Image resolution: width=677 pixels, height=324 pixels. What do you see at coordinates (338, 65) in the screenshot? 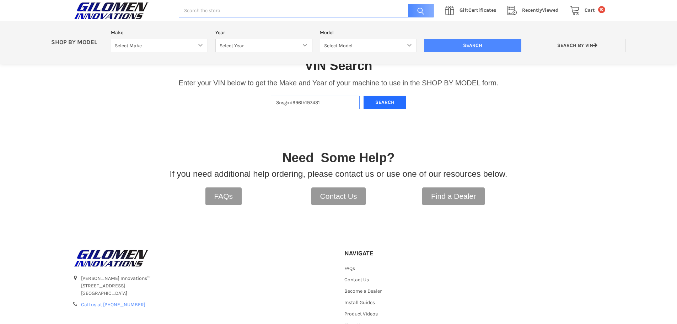
I see `h1: VIN Search` at bounding box center [338, 65].